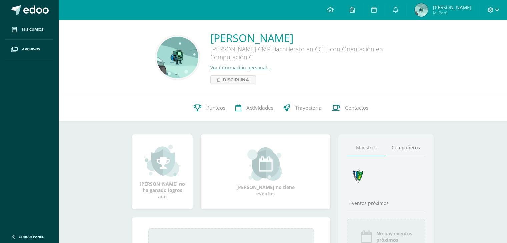  What do you see at coordinates (366, 148) in the screenshot?
I see `a: Maestros` at bounding box center [366, 148].